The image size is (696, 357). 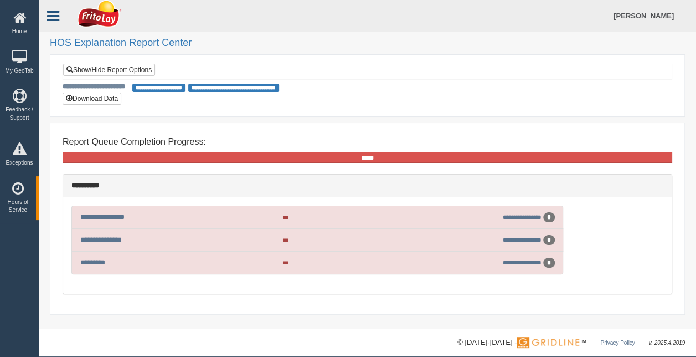 I want to click on span: v. 2025.4.2019, so click(x=667, y=342).